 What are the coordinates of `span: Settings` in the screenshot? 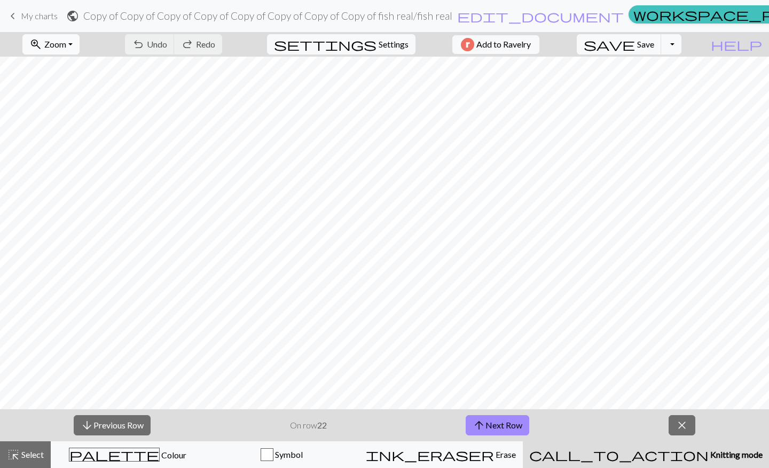 It's located at (394, 44).